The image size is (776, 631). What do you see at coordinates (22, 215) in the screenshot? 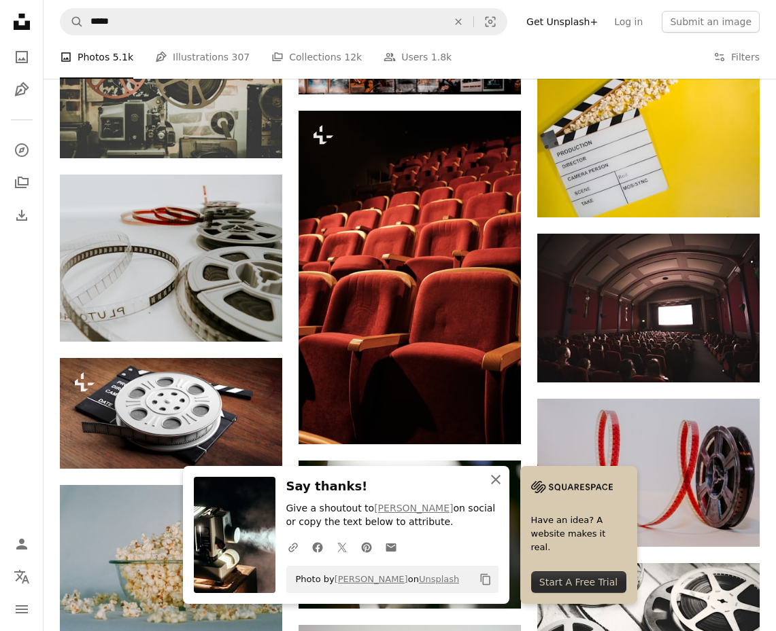
I see `a: Download History` at bounding box center [22, 215].